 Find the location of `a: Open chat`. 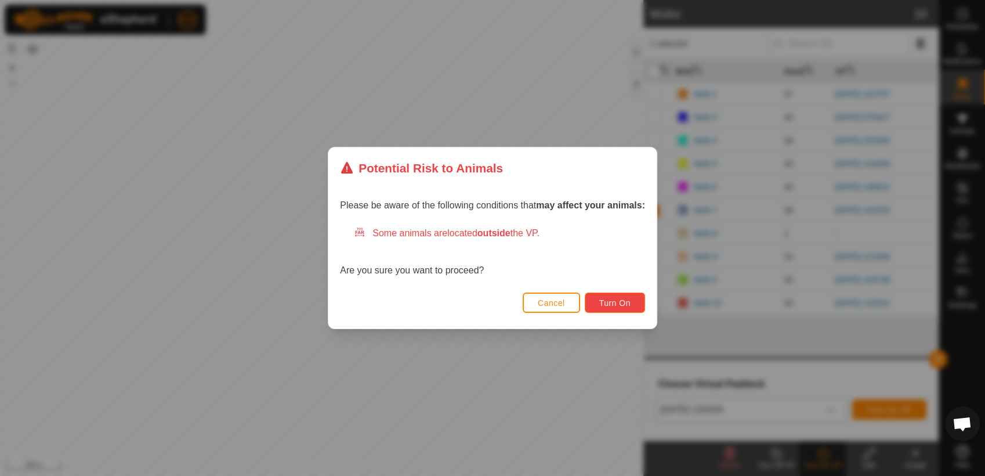

a: Open chat is located at coordinates (962, 424).